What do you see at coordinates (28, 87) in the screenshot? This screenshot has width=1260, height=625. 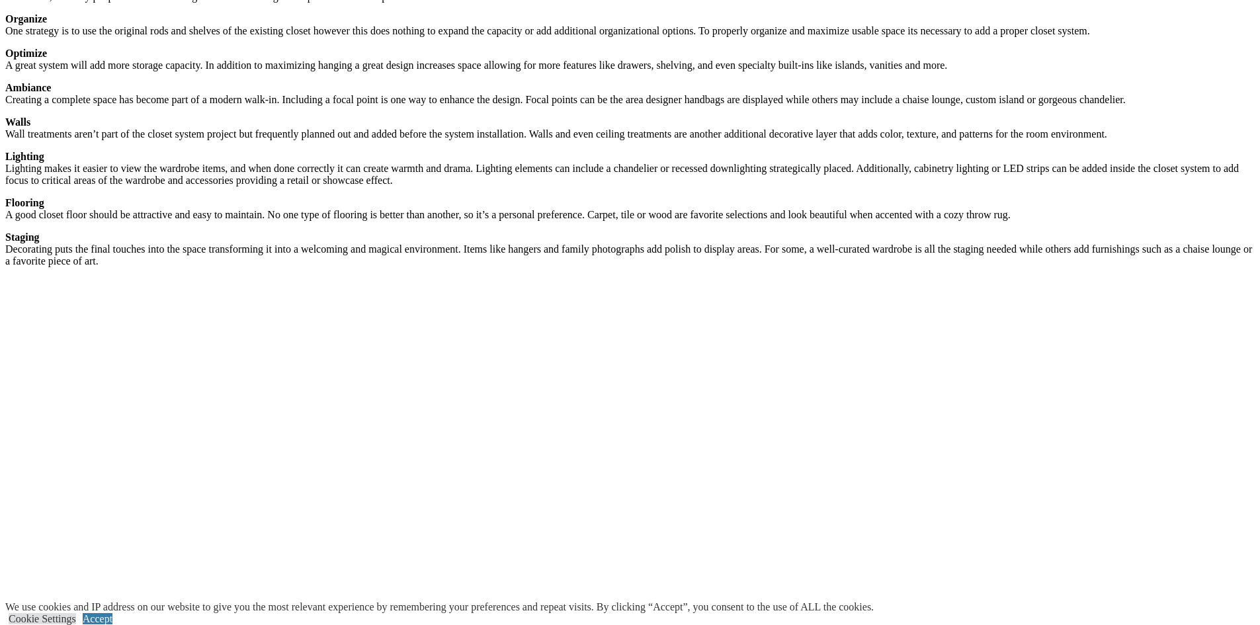 I see `strong: Ambiance` at bounding box center [28, 87].